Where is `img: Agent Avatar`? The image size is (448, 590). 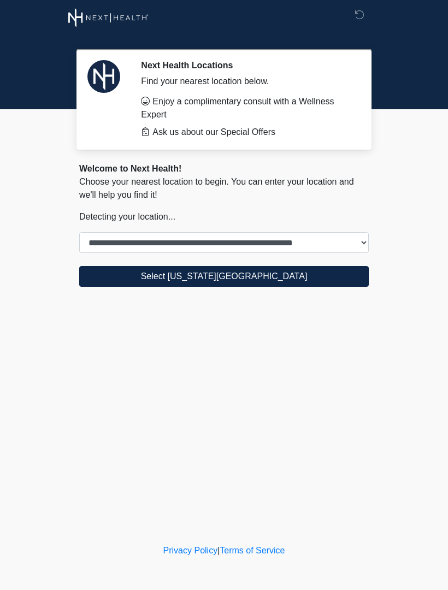 img: Agent Avatar is located at coordinates (104, 76).